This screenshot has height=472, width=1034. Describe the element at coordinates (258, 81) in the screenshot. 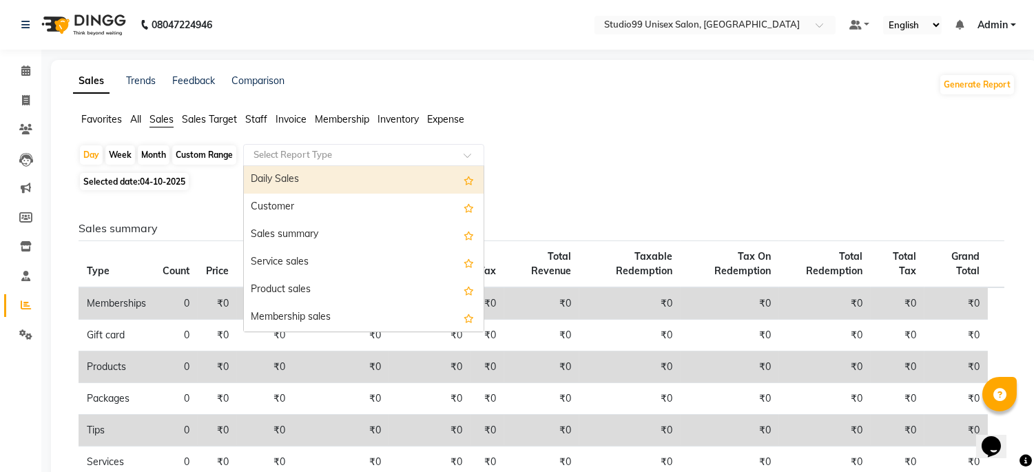

I see `a: Comparison` at that location.